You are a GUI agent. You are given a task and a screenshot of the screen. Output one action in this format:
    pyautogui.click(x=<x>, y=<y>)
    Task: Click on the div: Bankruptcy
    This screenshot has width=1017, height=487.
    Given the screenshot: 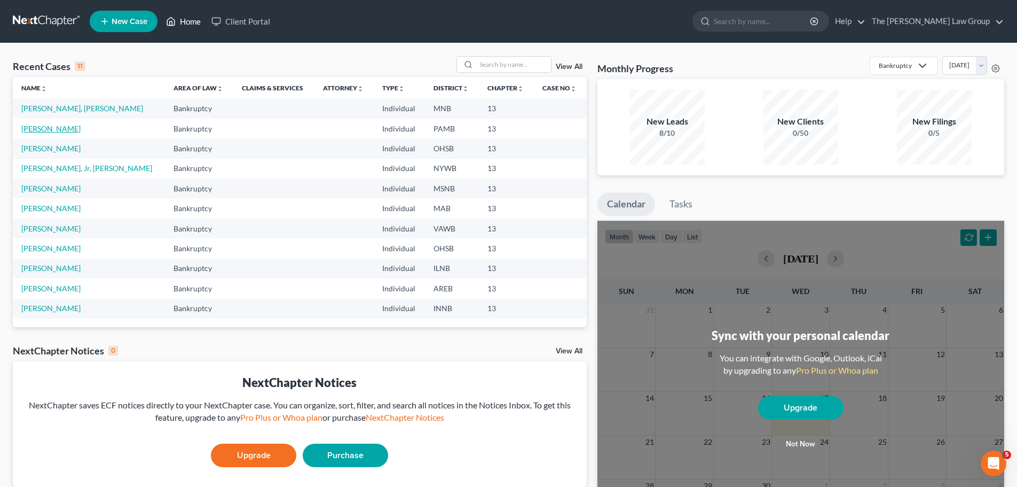 What is the action you would take?
    pyautogui.click(x=896, y=65)
    